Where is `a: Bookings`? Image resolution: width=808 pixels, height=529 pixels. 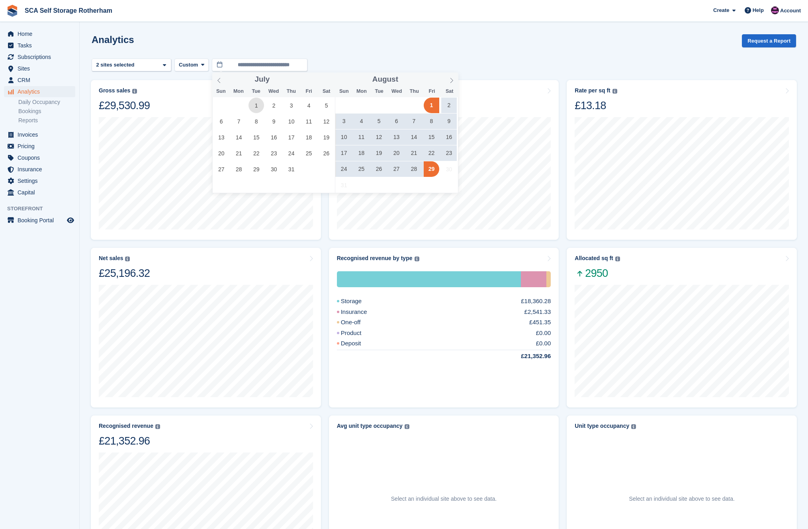 a: Bookings is located at coordinates (47, 111).